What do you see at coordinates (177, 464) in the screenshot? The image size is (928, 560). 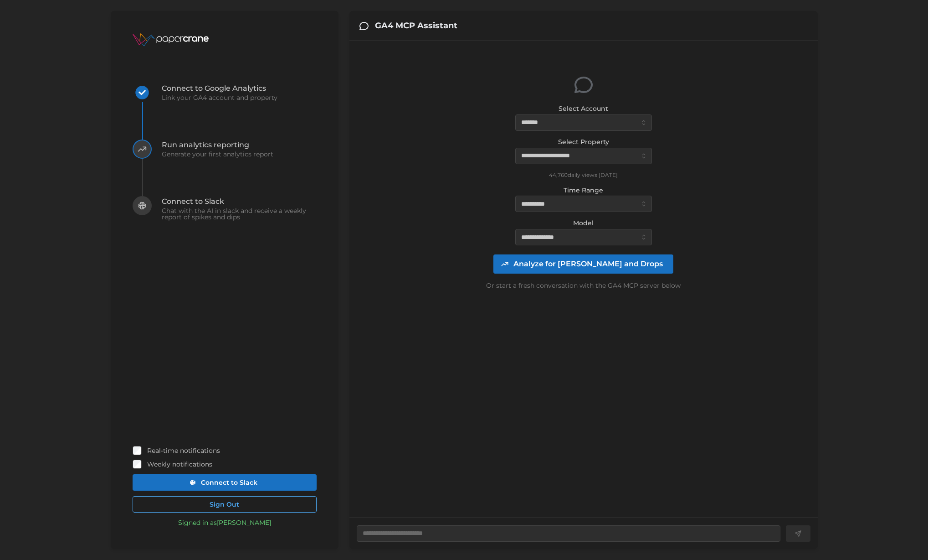 I see `label: Weekly notifications` at bounding box center [177, 464].